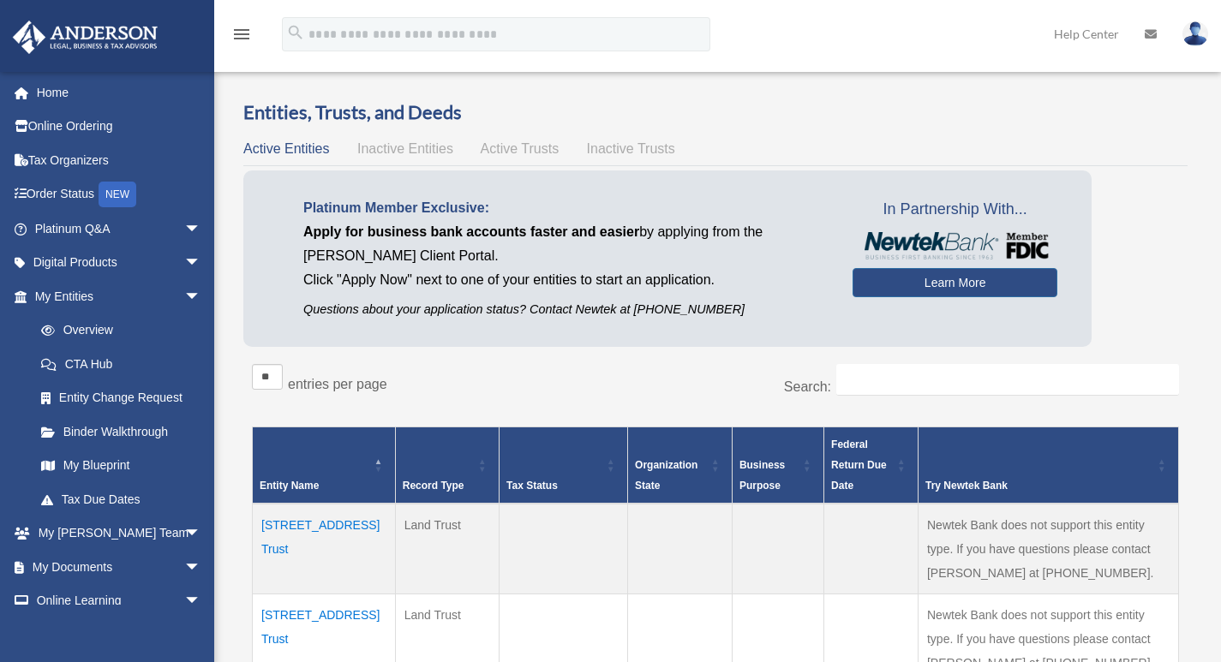 The image size is (1221, 662). Describe the element at coordinates (242, 37) in the screenshot. I see `a: menu` at that location.